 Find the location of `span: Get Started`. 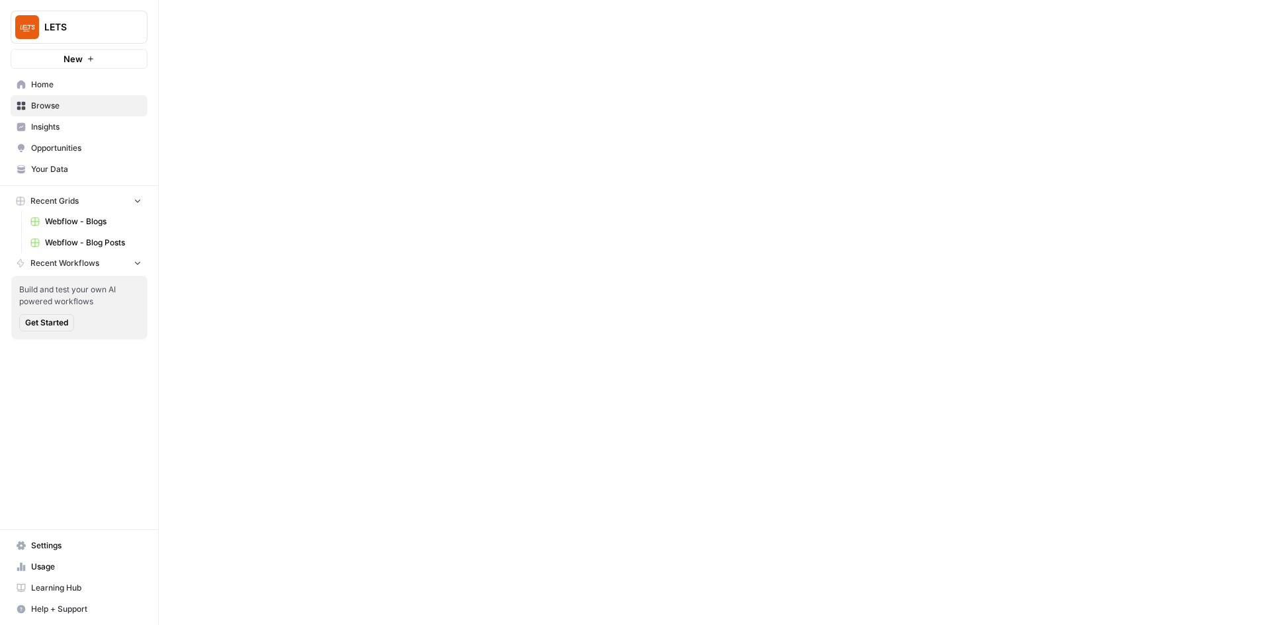

span: Get Started is located at coordinates (46, 323).